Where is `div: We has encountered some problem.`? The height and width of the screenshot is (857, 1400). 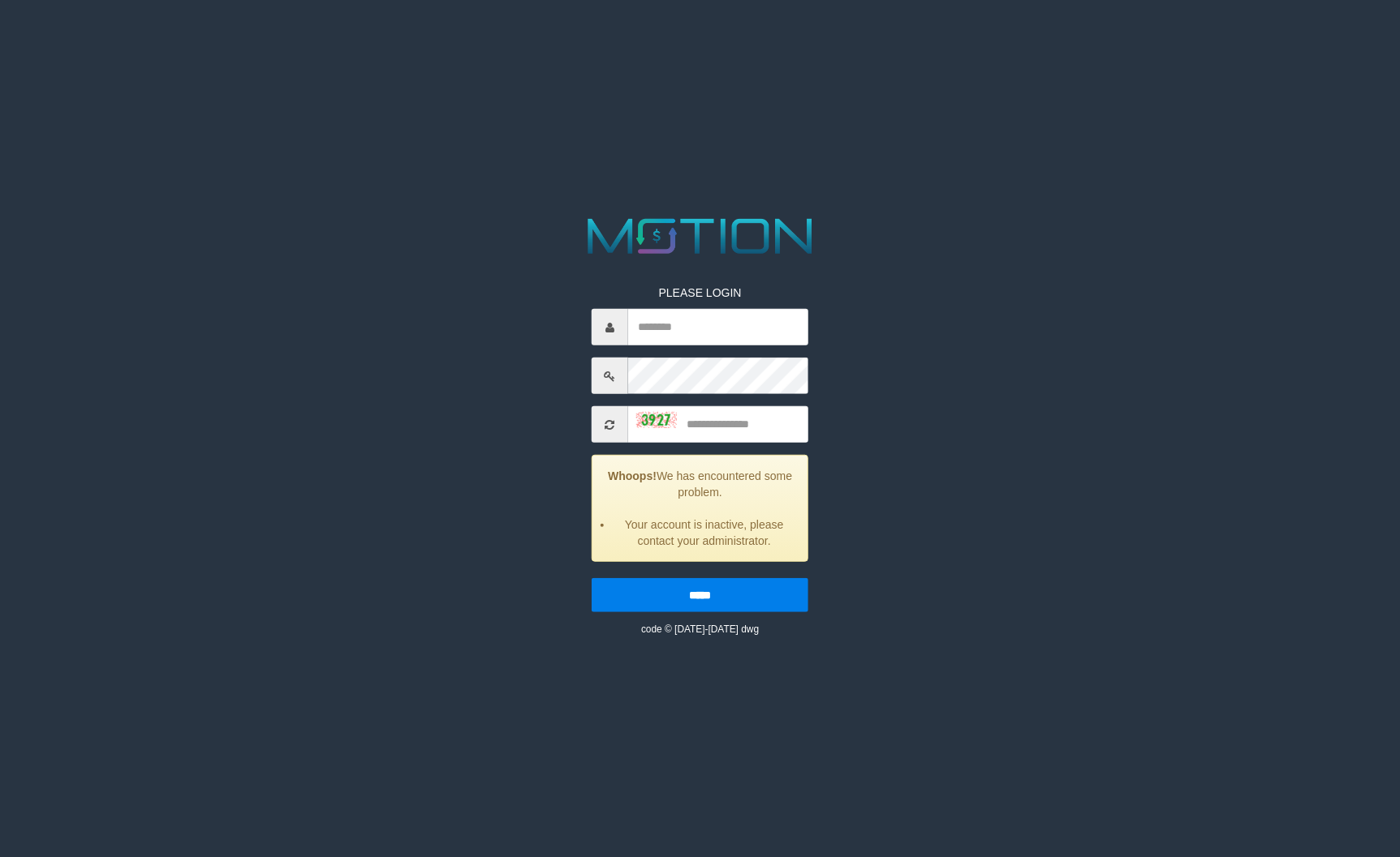 div: We has encountered some problem. is located at coordinates (700, 509).